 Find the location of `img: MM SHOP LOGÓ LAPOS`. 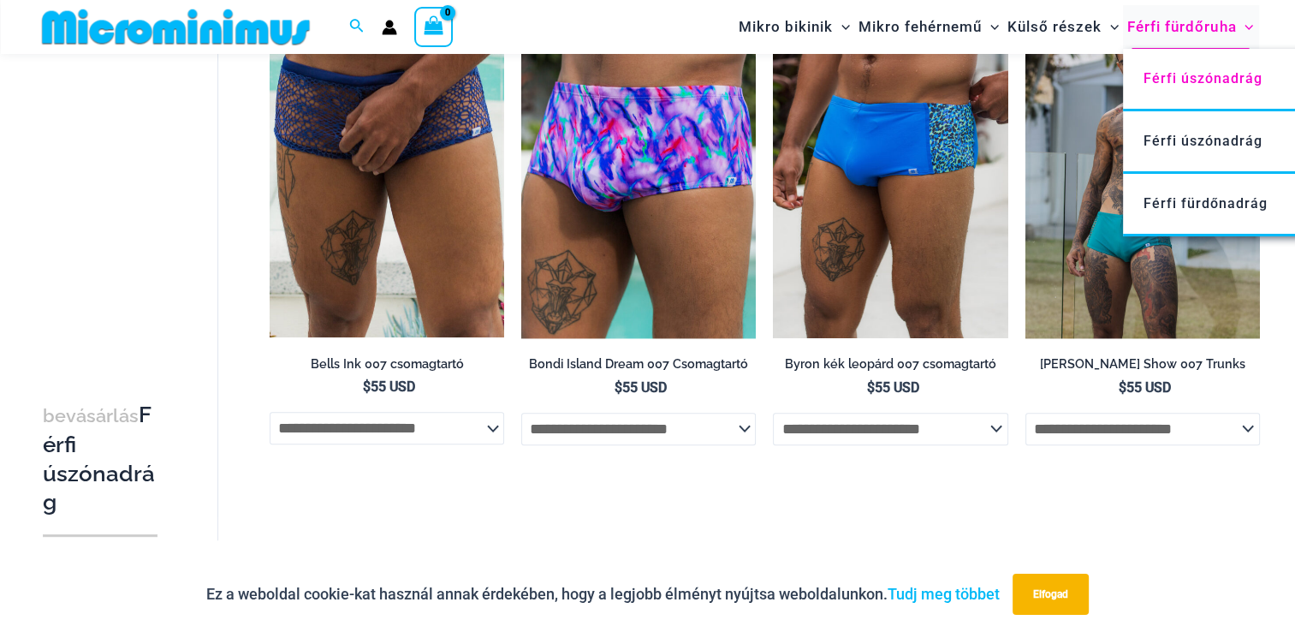

img: MM SHOP LOGÓ LAPOS is located at coordinates (175, 27).